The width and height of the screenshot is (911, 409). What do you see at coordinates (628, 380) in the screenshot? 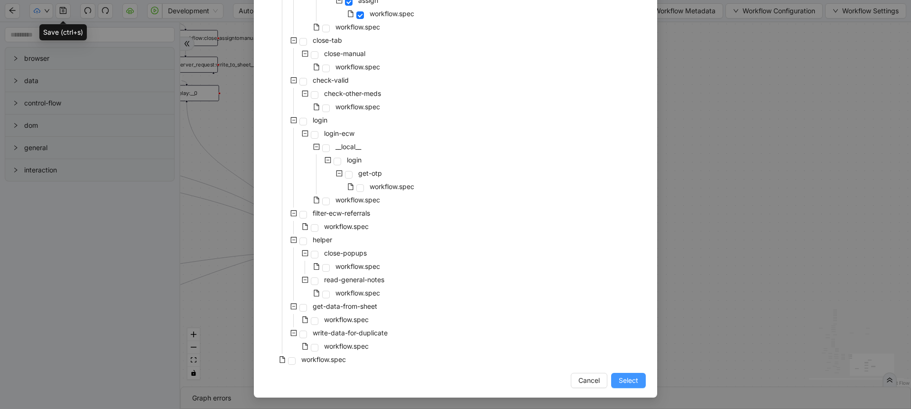
I see `span: Select` at bounding box center [628, 380].